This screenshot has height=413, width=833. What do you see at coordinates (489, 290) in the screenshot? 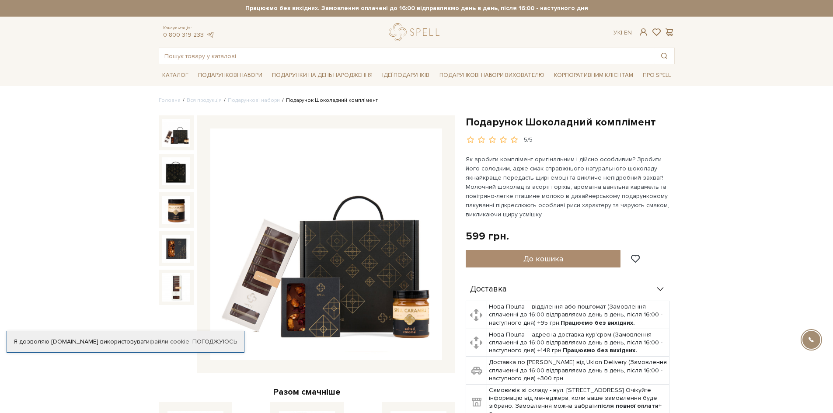
I see `span: Доставка` at bounding box center [489, 290].